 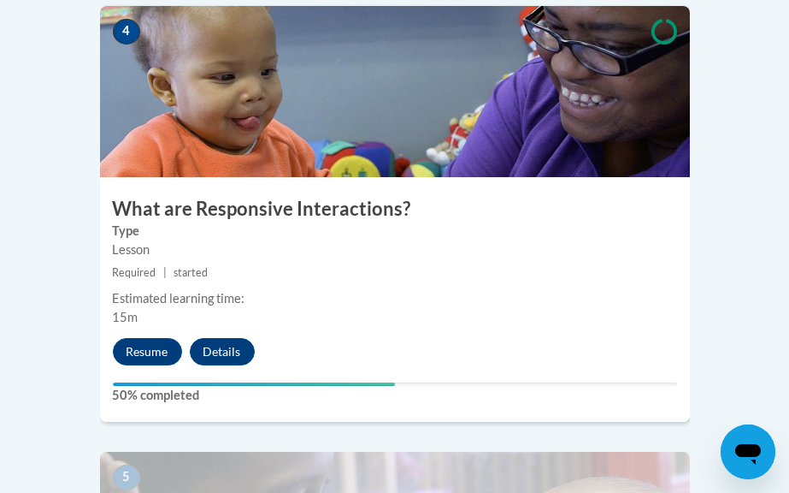 I want to click on h3: What are Responsive Interactions?, so click(x=395, y=209).